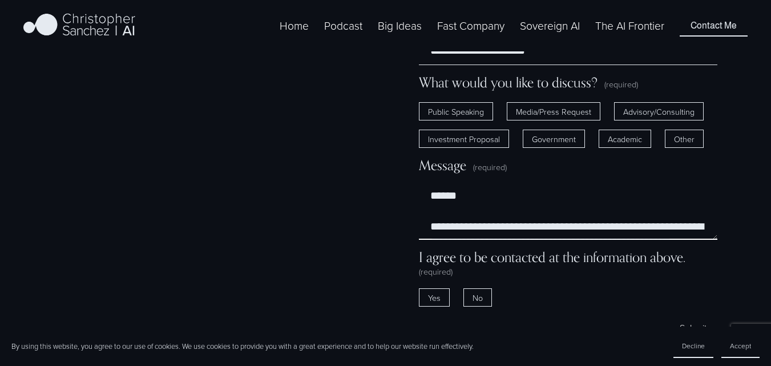 The width and height of the screenshot is (771, 366). What do you see at coordinates (477, 297) in the screenshot?
I see `span: No` at bounding box center [477, 297].